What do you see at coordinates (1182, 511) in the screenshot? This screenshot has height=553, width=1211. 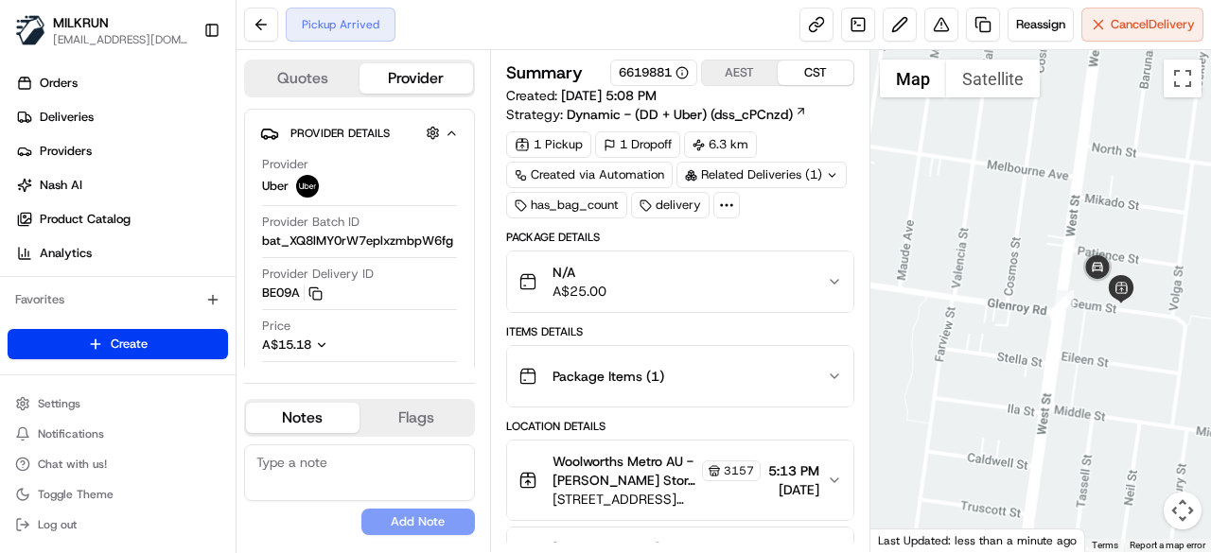 I see `button: Map camera controls` at bounding box center [1182, 511].